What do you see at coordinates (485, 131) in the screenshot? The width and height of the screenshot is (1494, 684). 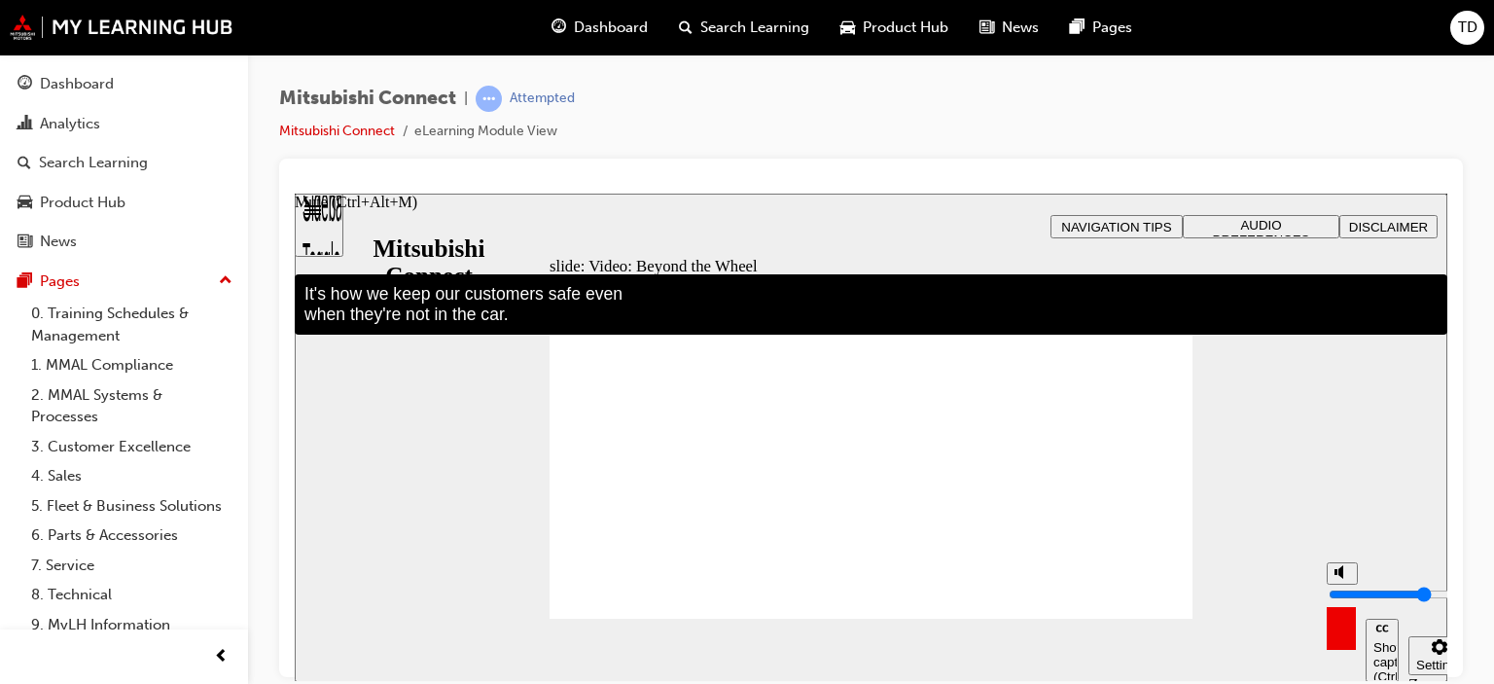 I see `li: eLearning Module View` at bounding box center [485, 131].